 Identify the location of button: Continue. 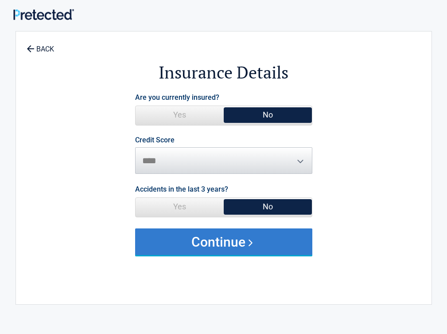
(224, 241).